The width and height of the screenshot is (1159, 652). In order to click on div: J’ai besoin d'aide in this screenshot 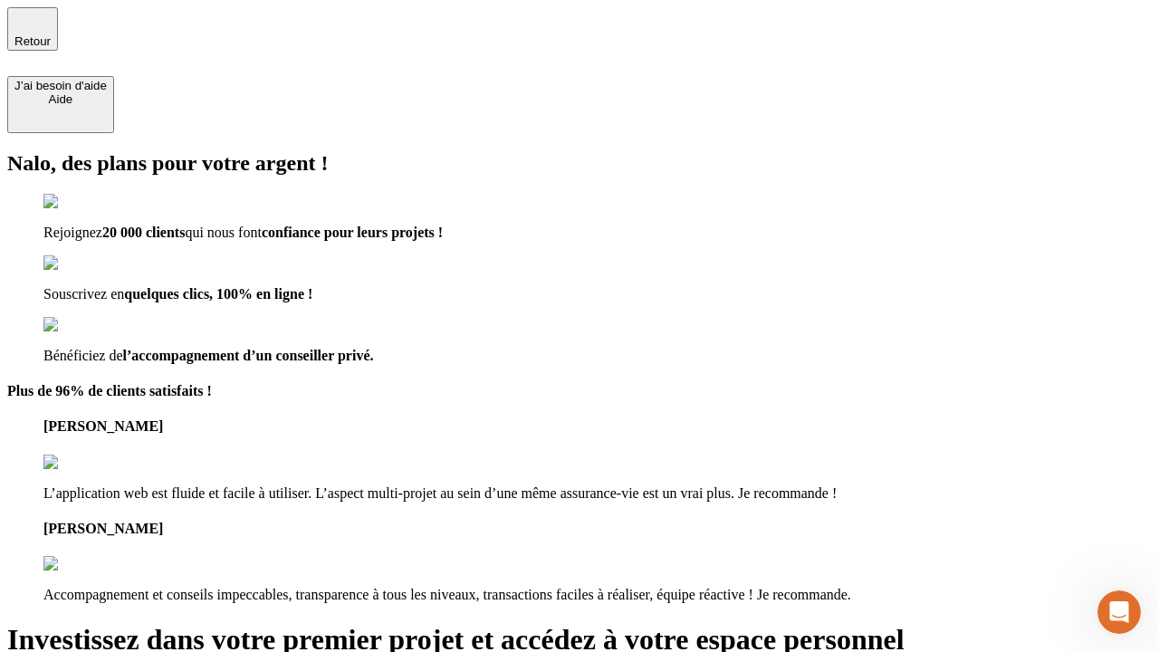, I will do `click(61, 85)`.